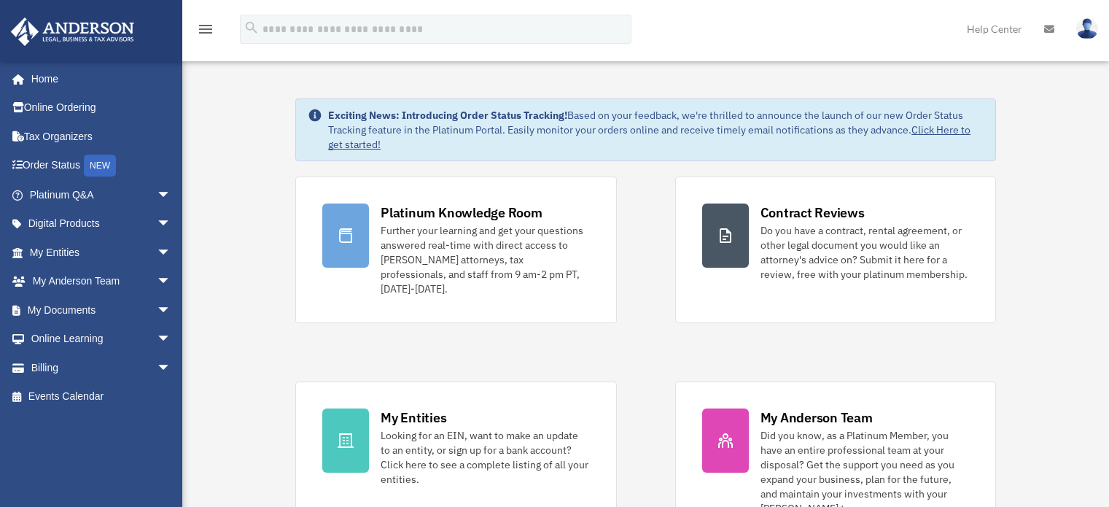 The height and width of the screenshot is (507, 1109). Describe the element at coordinates (101, 397) in the screenshot. I see `a: Events Calendar` at that location.